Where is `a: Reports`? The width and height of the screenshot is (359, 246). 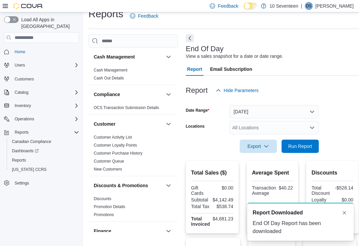
a: Reports is located at coordinates (19, 160).